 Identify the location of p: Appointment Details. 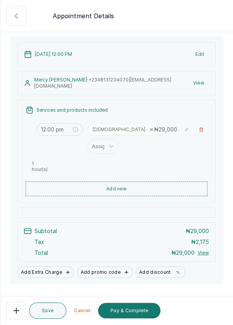
(83, 16).